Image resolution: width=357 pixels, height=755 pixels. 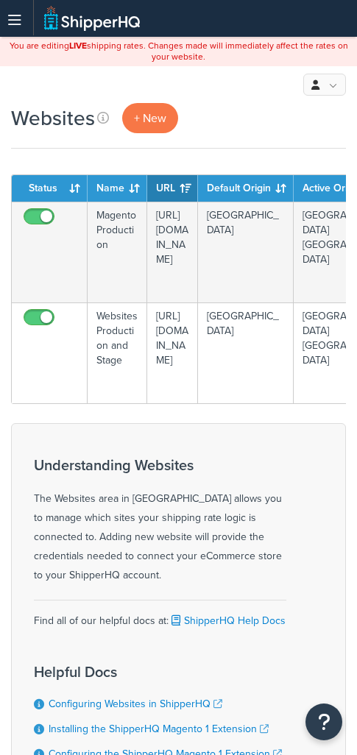 I want to click on div: Find all of our helpful docs at:, so click(x=160, y=615).